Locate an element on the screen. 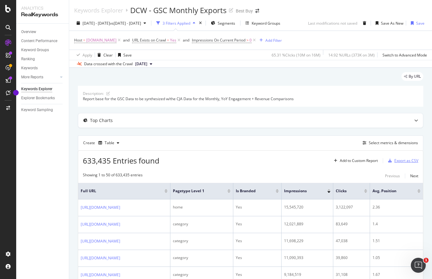  div: More Reports is located at coordinates (32, 77).